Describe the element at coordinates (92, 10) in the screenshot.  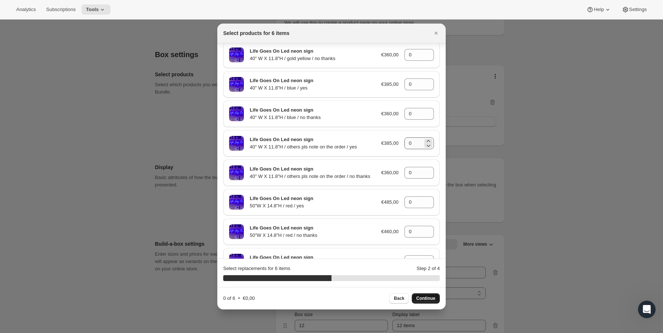
I see `span: Tools` at that location.